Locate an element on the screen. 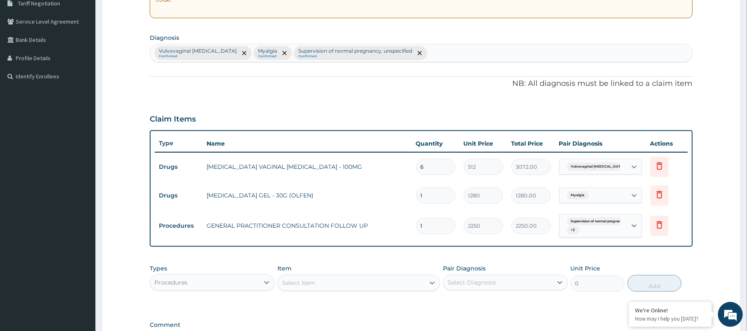 This screenshot has width=747, height=331. p: Supervision of normal pregnancy, unspecified is located at coordinates (355, 51).